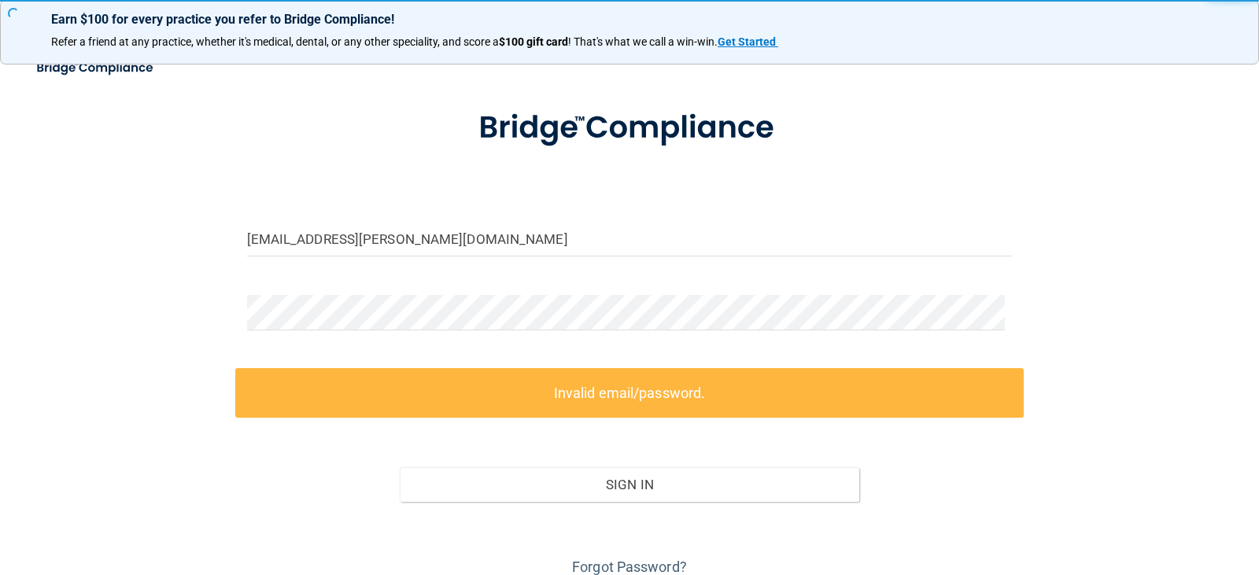 The image size is (1259, 575). Describe the element at coordinates (630, 238) in the screenshot. I see `input: Email` at that location.